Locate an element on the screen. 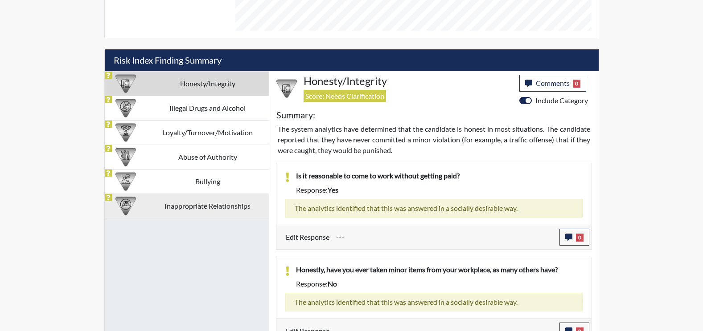 This screenshot has width=703, height=331. span: Comments is located at coordinates (552, 83).